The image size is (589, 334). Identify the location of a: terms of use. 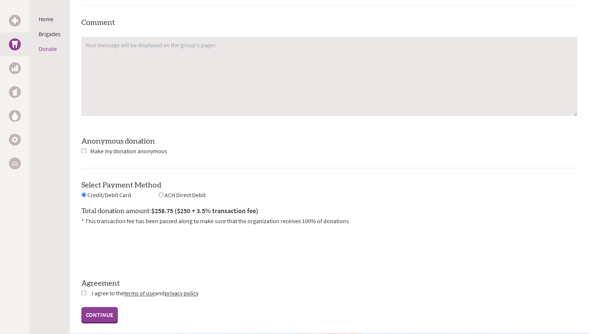
(139, 293).